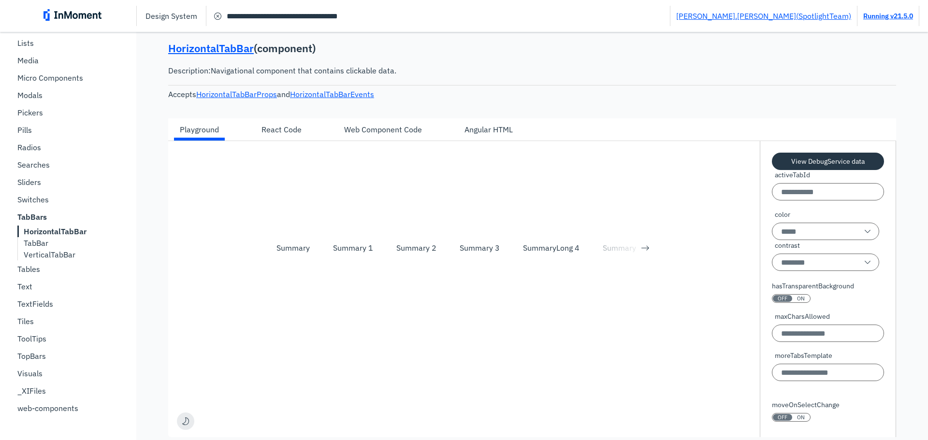  I want to click on p: Visuals, so click(30, 374).